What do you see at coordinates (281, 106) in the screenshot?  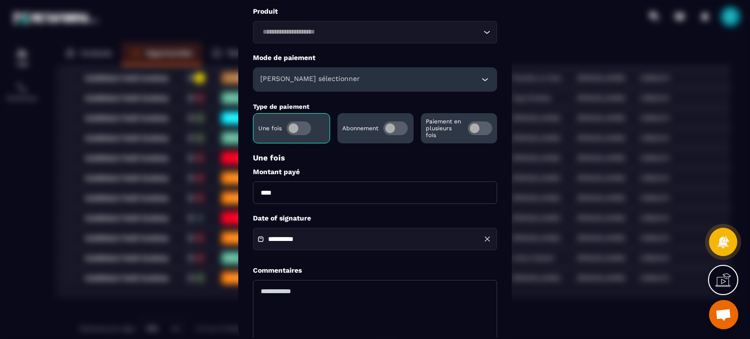 I see `label: Type de paiement` at bounding box center [281, 106].